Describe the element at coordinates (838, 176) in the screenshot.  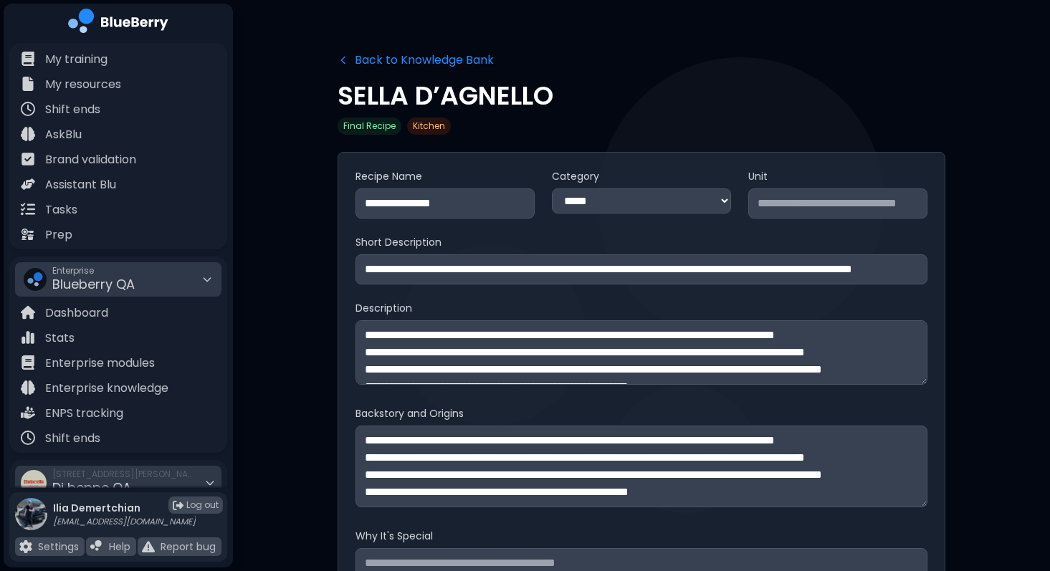
I see `label: Unit` at that location.